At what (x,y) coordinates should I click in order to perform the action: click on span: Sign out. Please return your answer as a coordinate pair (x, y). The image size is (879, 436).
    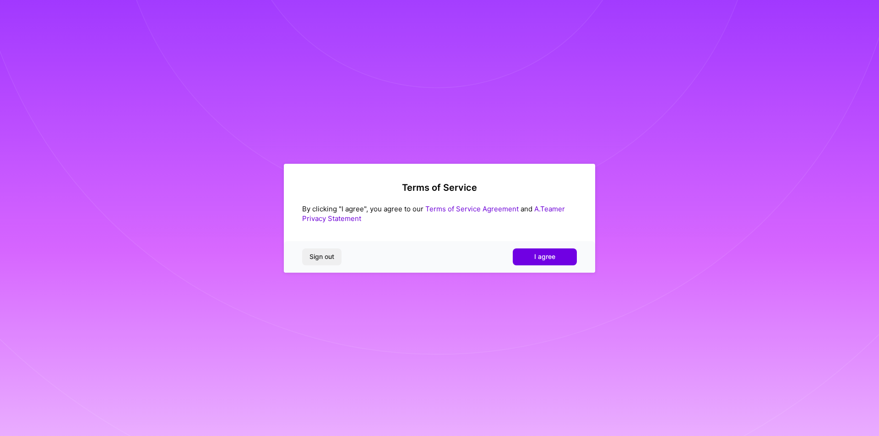
    Looking at the image, I should click on (322, 257).